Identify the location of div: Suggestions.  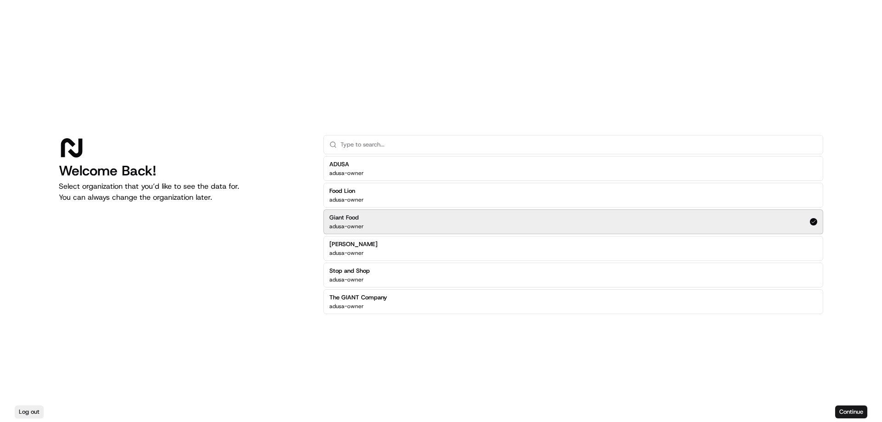
(573, 235).